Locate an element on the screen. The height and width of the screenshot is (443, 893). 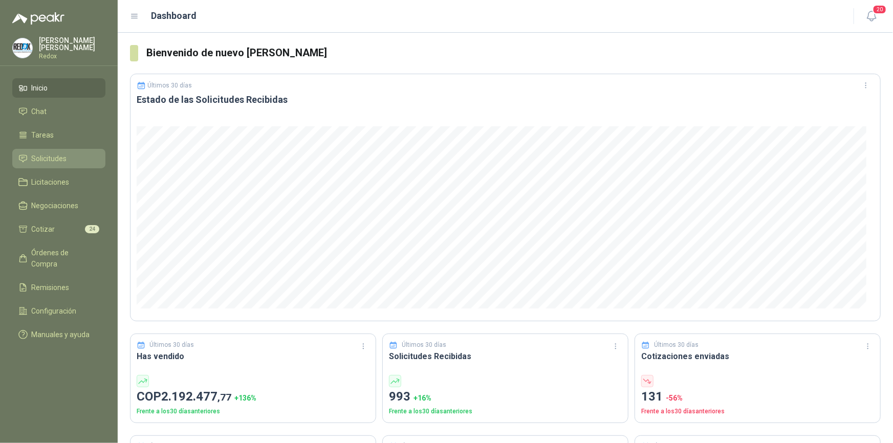
img: Logo peakr is located at coordinates (38, 18).